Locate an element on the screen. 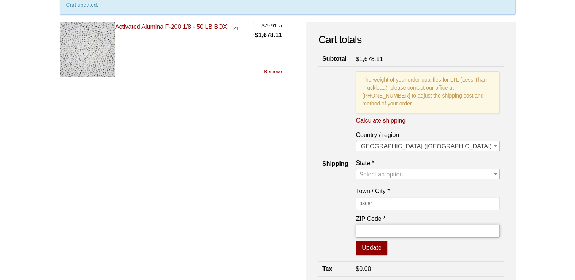 The image size is (575, 280). img: Activated Alumina F-200 1/8 - 50 LB BOX is located at coordinates (87, 49).